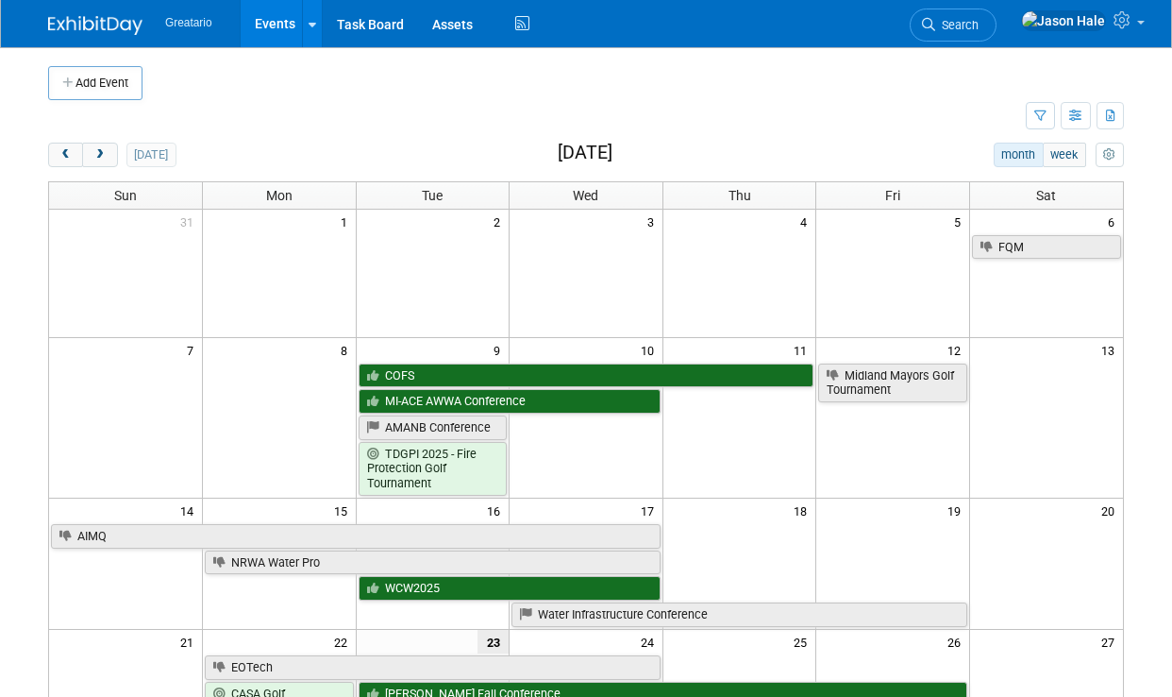  I want to click on span: Thu, so click(740, 195).